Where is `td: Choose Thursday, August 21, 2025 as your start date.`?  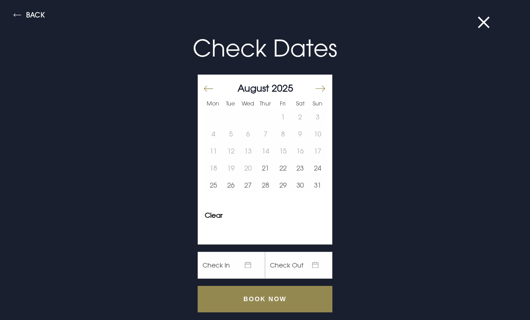 td: Choose Thursday, August 21, 2025 as your start date. is located at coordinates (265, 168).